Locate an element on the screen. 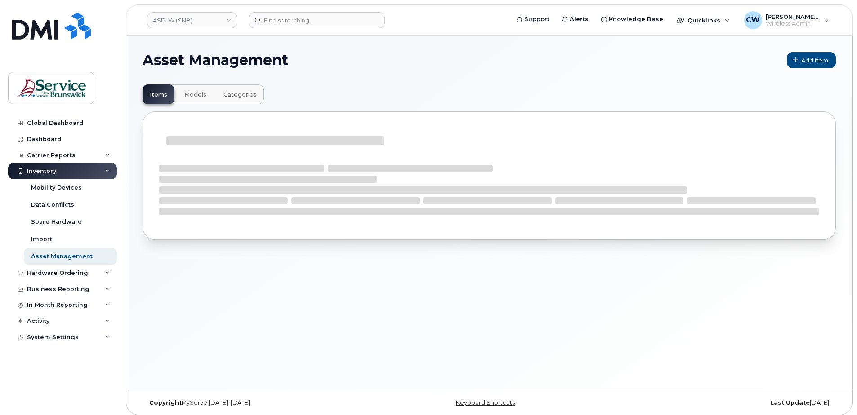 The width and height of the screenshot is (857, 415). strong: Copyright is located at coordinates (165, 403).